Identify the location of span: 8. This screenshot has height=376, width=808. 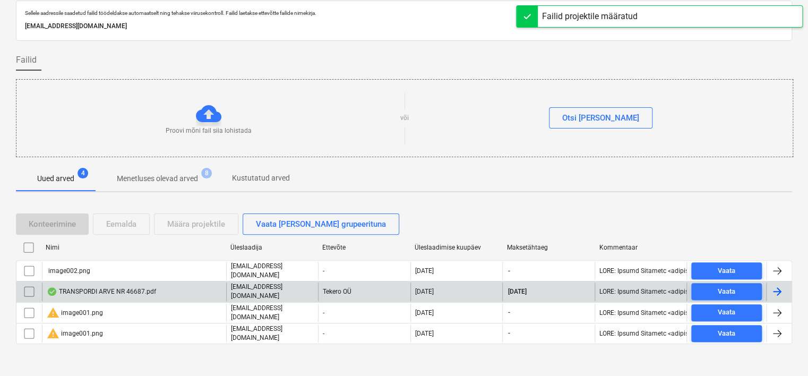
(207, 173).